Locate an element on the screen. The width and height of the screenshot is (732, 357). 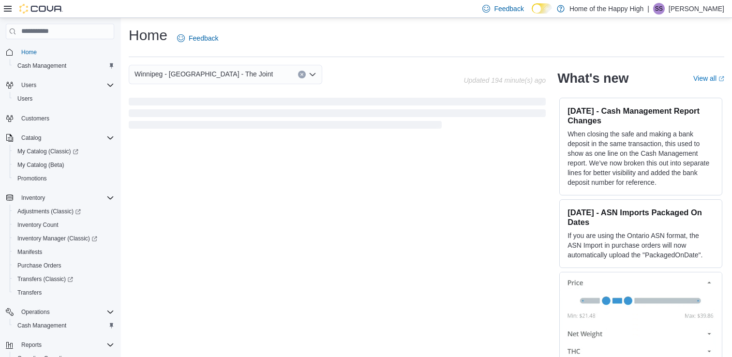
button: Purchase Orders is located at coordinates (64, 265).